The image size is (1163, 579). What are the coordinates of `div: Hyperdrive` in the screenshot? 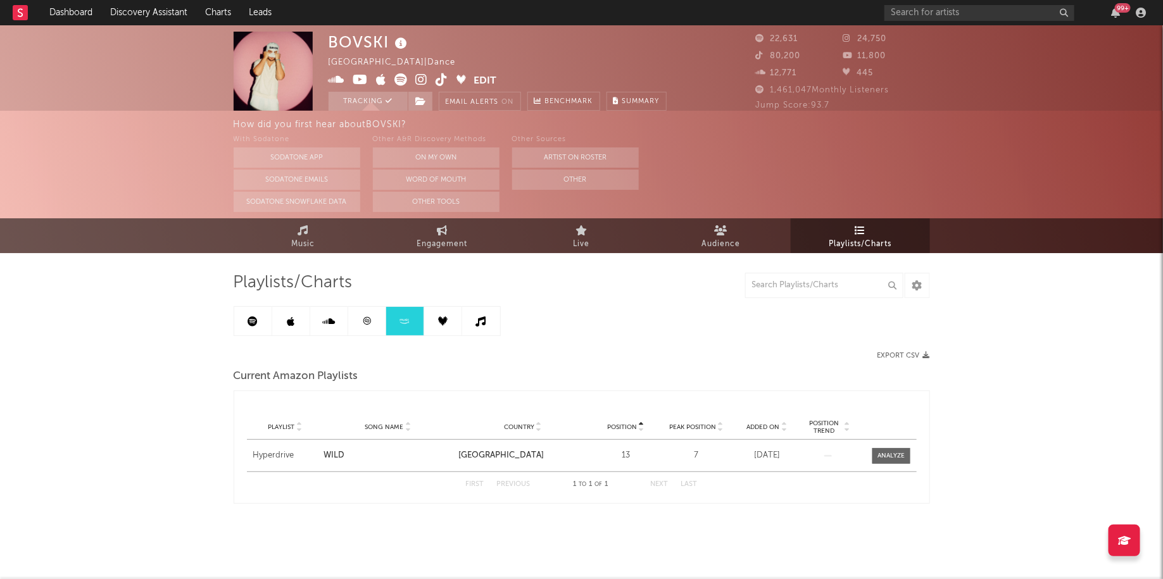 It's located at (285, 456).